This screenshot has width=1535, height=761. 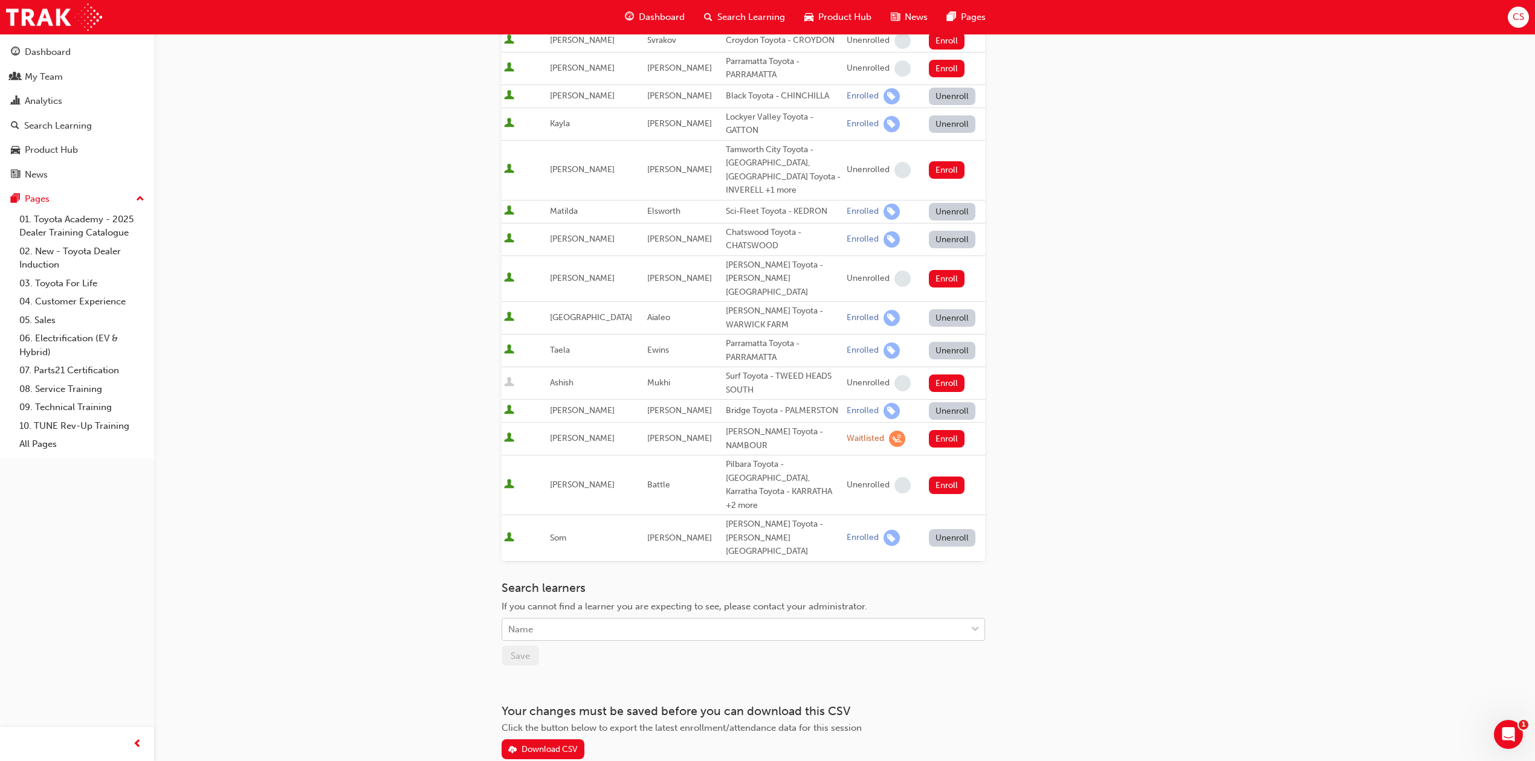 I want to click on a: news-iconNews, so click(x=909, y=17).